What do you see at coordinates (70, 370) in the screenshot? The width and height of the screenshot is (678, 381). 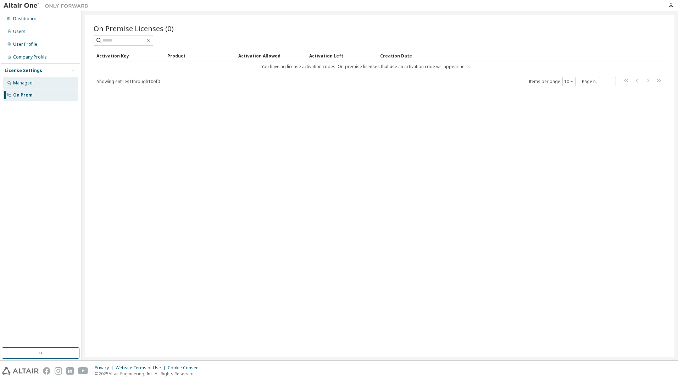 I see `img: linkedin.svg` at bounding box center [70, 370].